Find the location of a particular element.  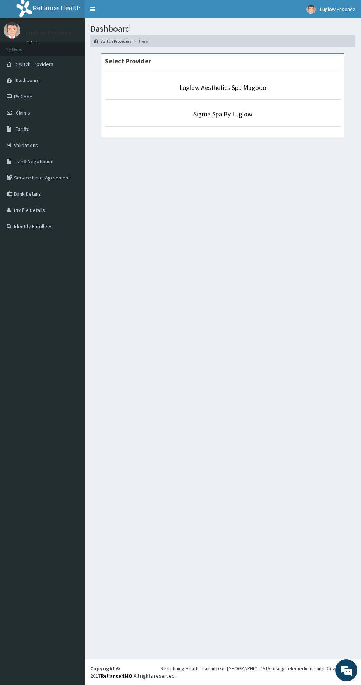

a: Switch Providers is located at coordinates (112, 41).